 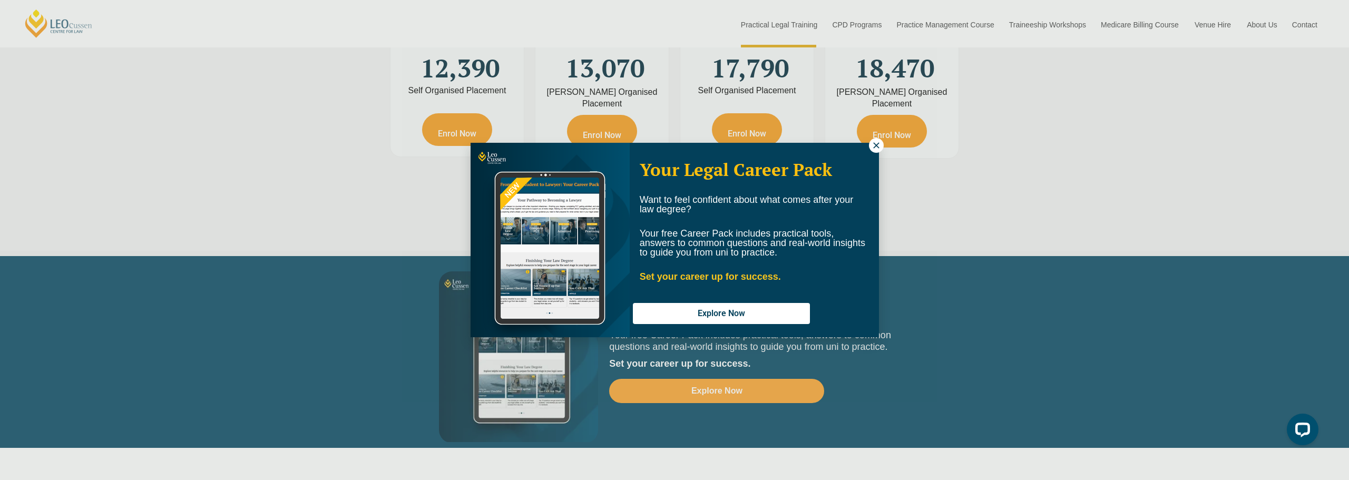 I want to click on img: Woman in yellow blouse holding folders looking to the right and smiling, so click(x=550, y=240).